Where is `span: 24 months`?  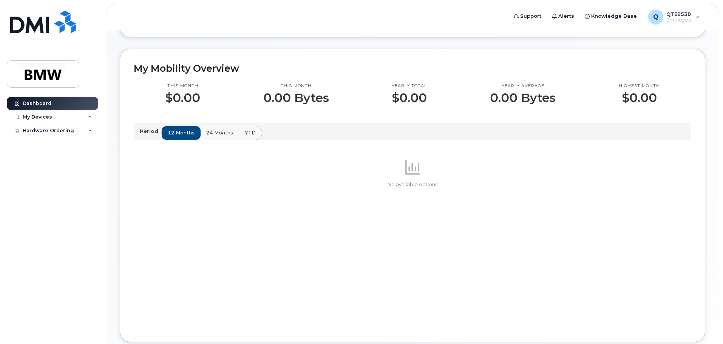
span: 24 months is located at coordinates (219, 133).